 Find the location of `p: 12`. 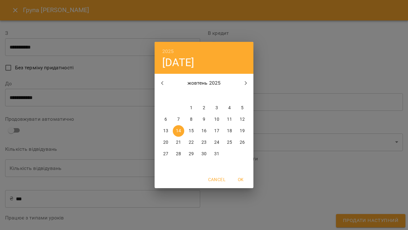

p: 12 is located at coordinates (242, 119).